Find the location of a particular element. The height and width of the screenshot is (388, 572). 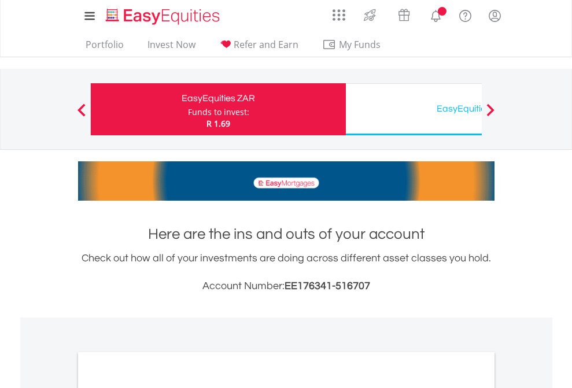

img: grid-menu-icon.svg is located at coordinates (339, 15).